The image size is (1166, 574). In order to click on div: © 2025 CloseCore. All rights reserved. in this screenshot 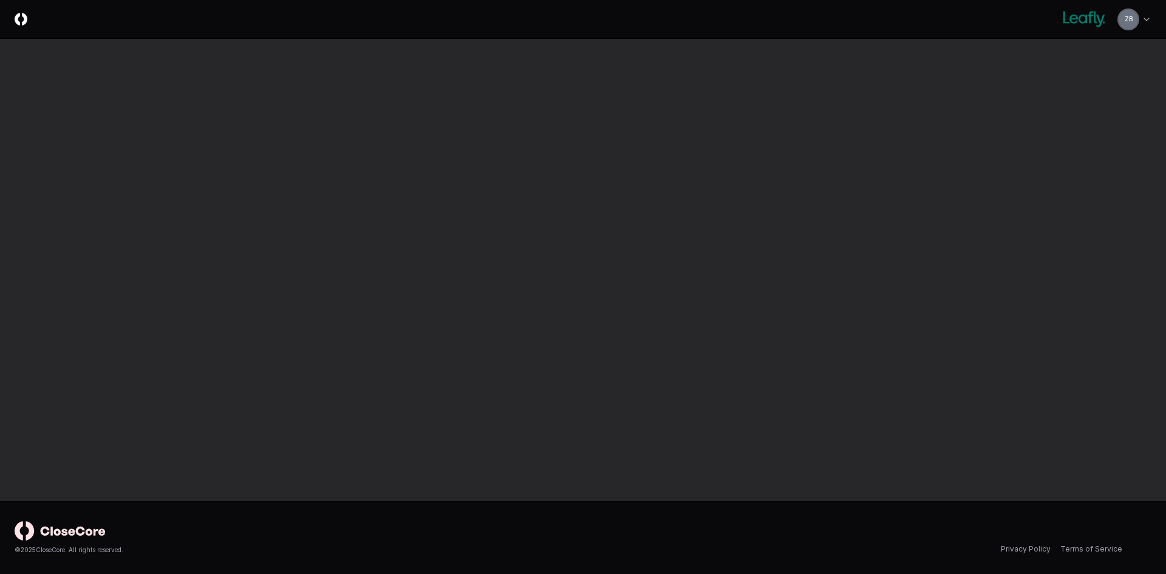, I will do `click(299, 549)`.